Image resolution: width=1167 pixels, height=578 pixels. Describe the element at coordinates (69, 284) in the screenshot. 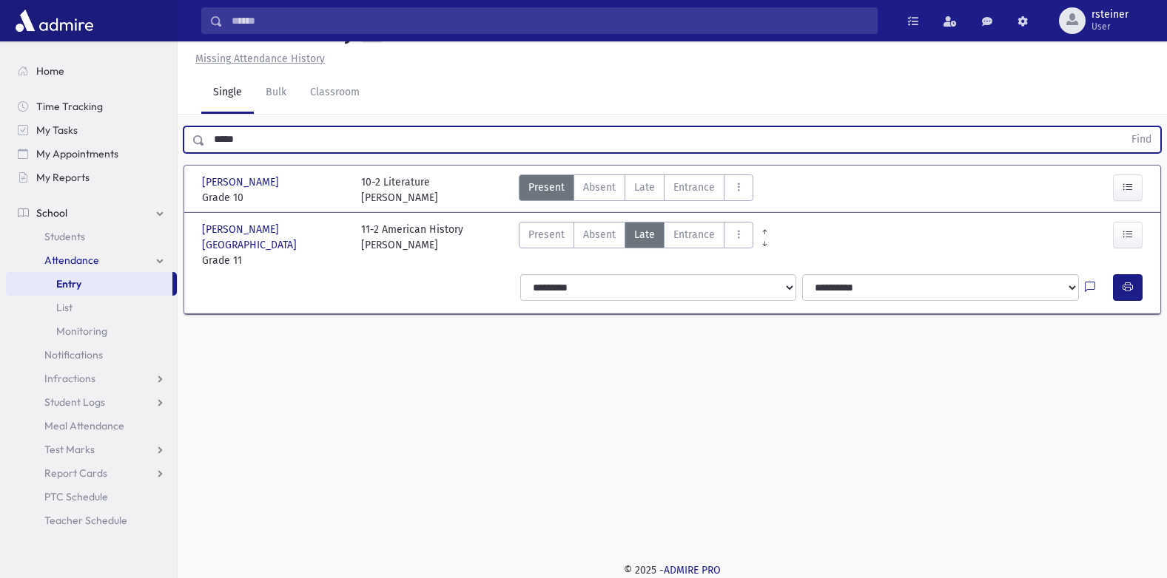

I see `span: Entry` at that location.